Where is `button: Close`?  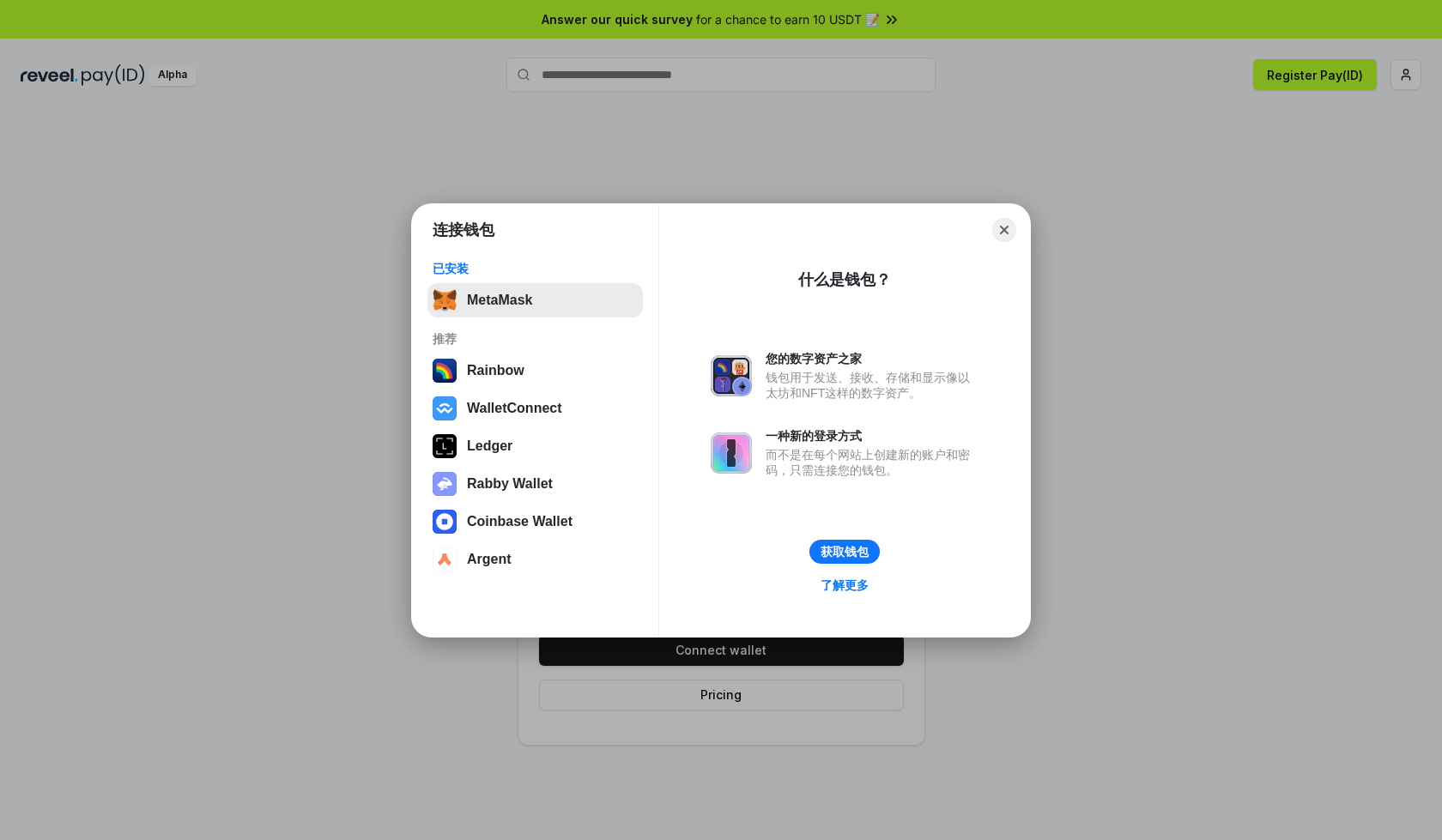
button: Close is located at coordinates (1004, 230).